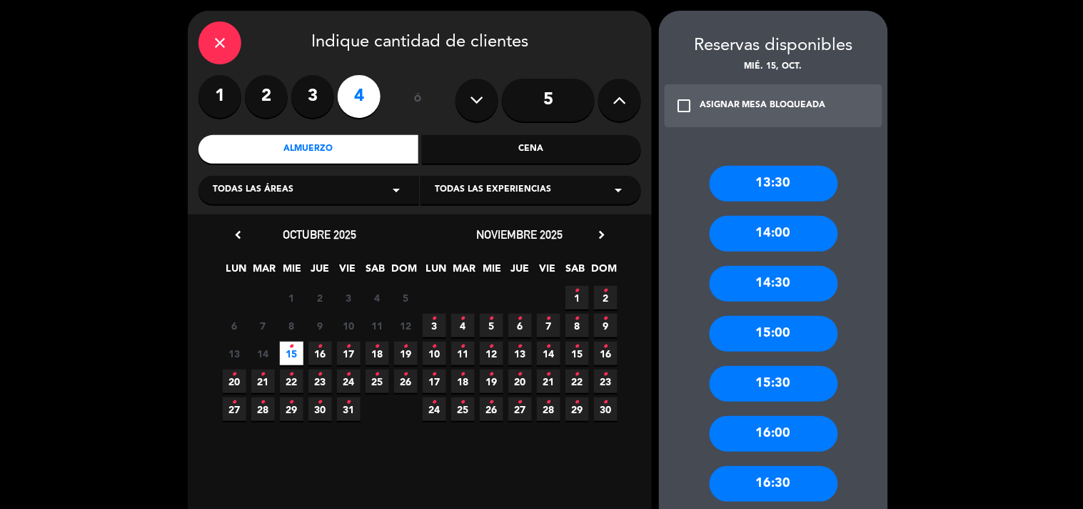 Image resolution: width=1083 pixels, height=509 pixels. Describe the element at coordinates (774, 234) in the screenshot. I see `div: 14:00` at that location.